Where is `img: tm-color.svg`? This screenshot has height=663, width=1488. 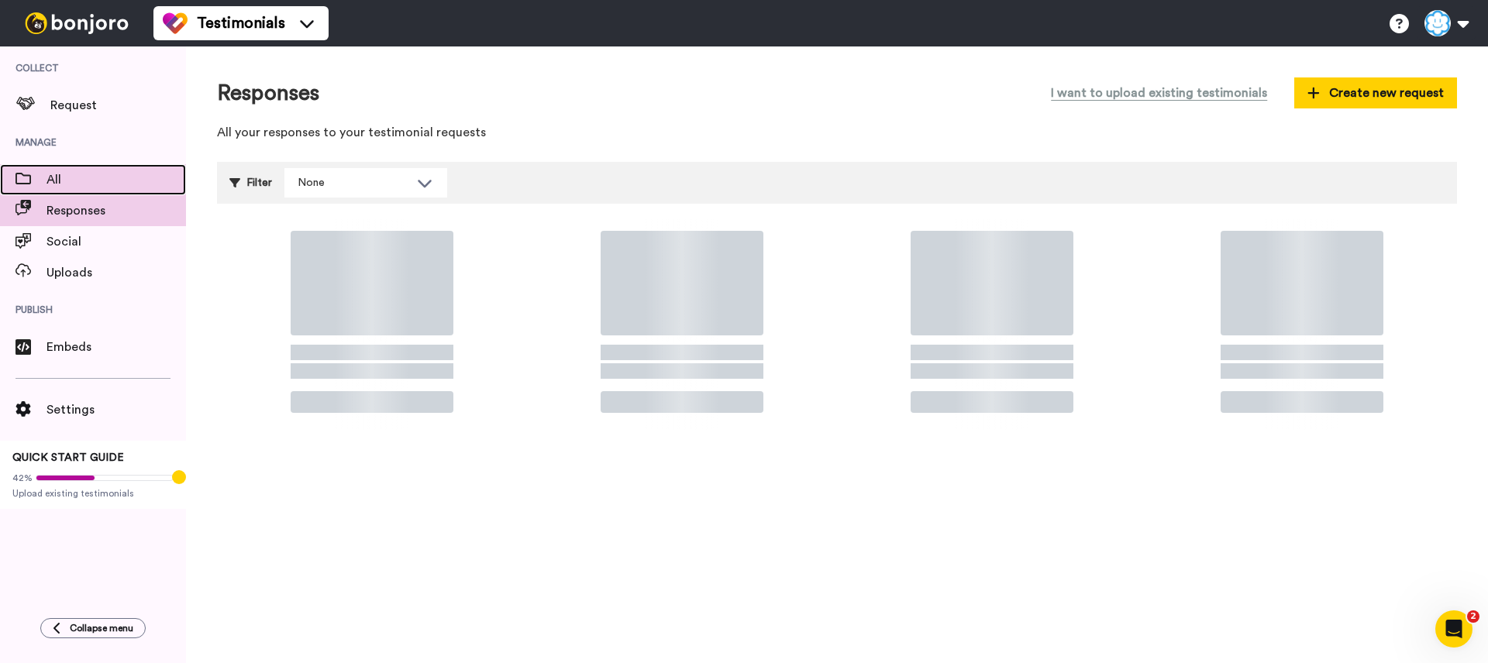 img: tm-color.svg is located at coordinates (175, 23).